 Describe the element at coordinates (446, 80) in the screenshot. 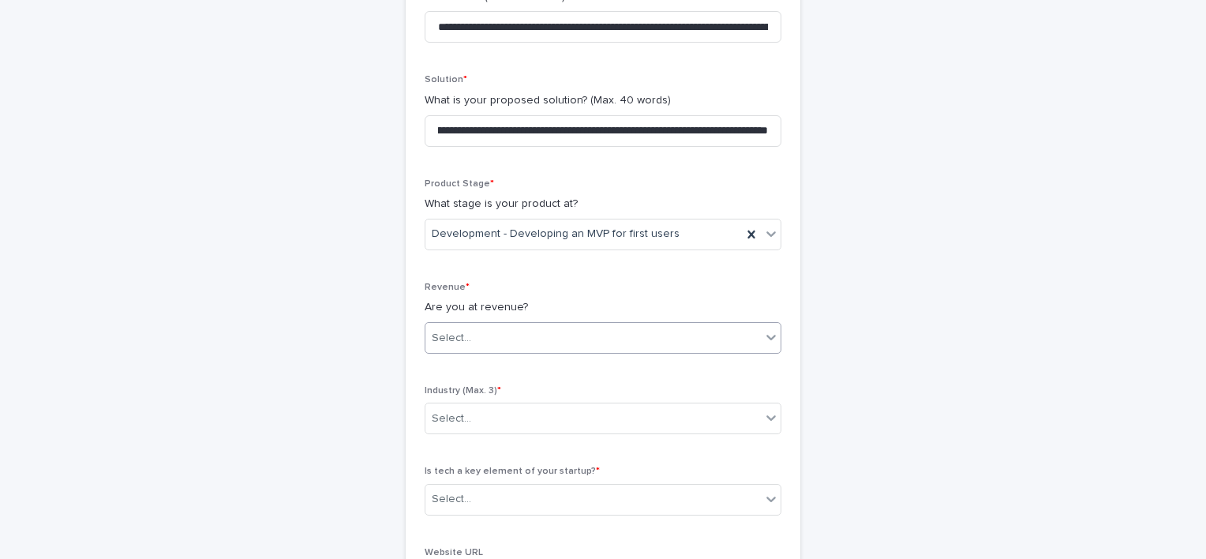

I see `span: Solution` at that location.